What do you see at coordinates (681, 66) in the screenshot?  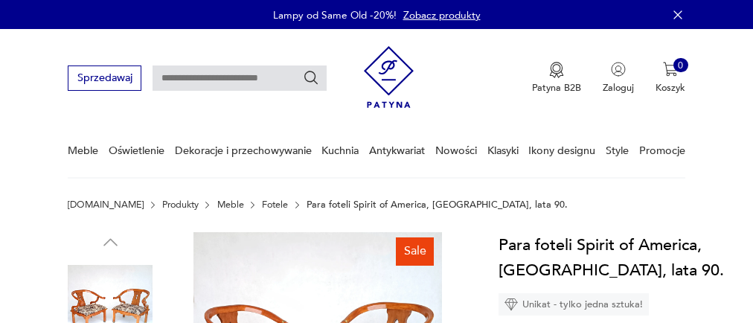 I see `div: 0` at bounding box center [681, 66].